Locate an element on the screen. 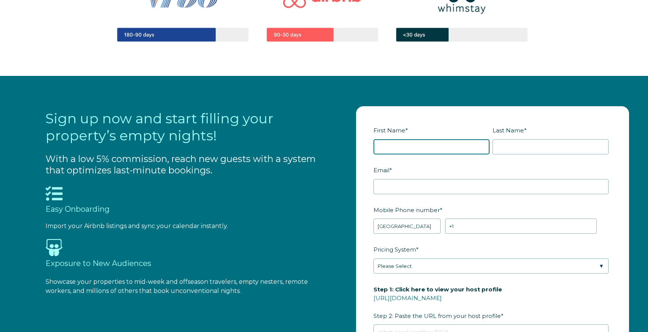 Image resolution: width=648 pixels, height=332 pixels. span: Easy Onboarding is located at coordinates (77, 209).